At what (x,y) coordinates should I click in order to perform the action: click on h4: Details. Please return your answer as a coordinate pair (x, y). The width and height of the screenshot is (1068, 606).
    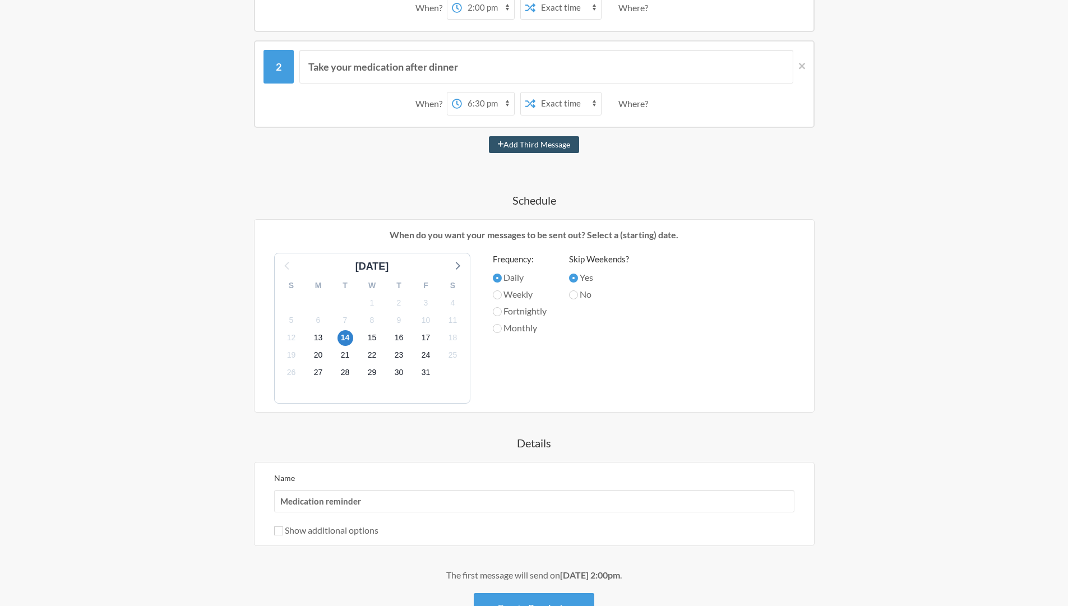
    Looking at the image, I should click on (534, 443).